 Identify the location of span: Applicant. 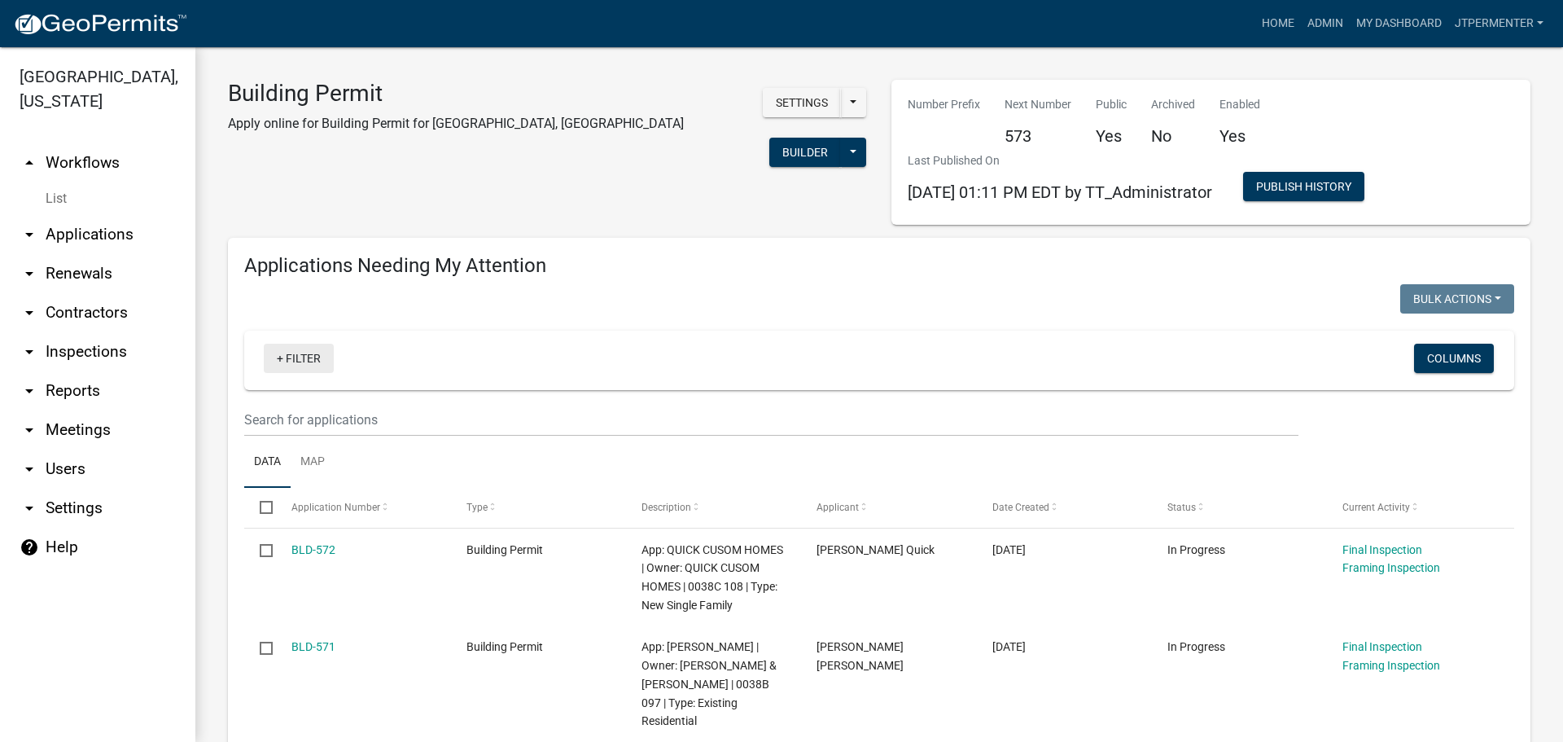
(838, 507).